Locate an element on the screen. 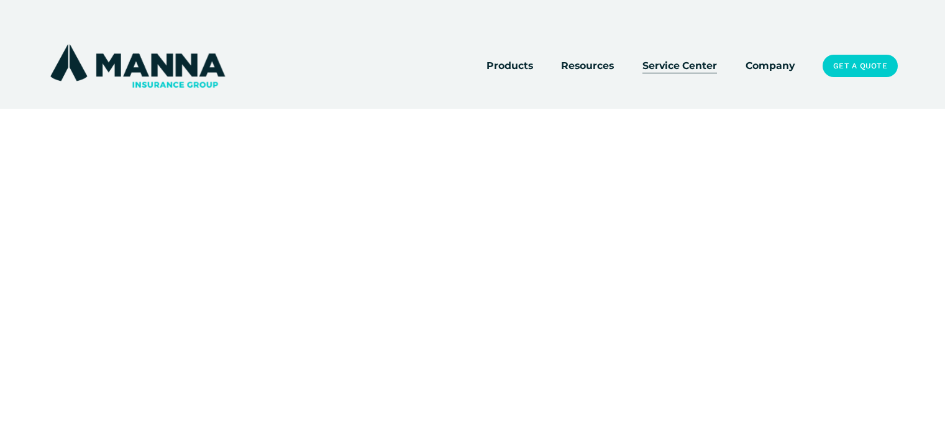  a: Get a Quote is located at coordinates (860, 66).